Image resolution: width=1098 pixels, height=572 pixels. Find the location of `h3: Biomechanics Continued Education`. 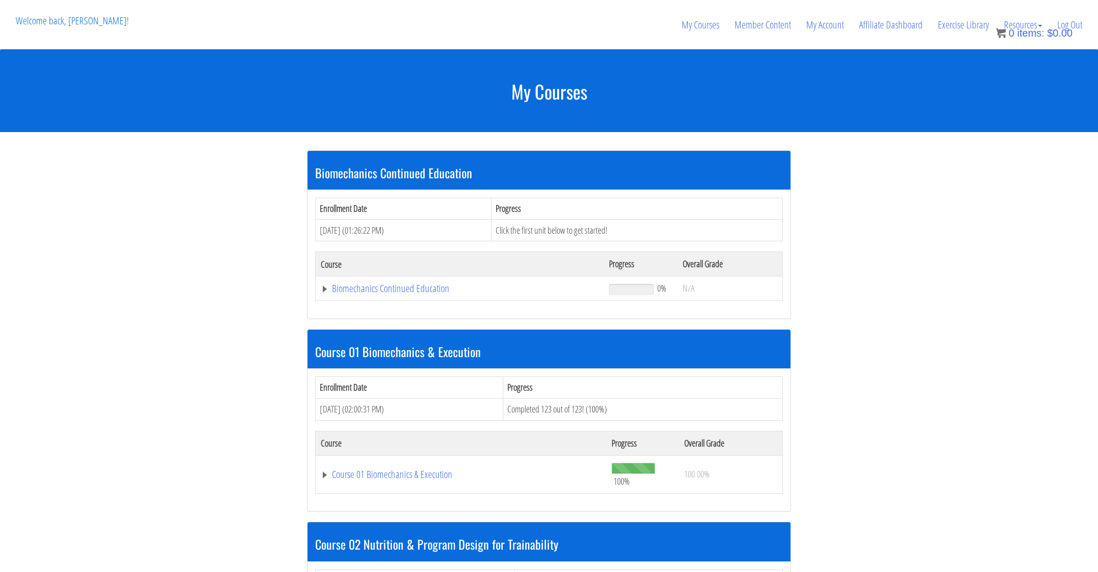

h3: Biomechanics Continued Education is located at coordinates (549, 173).